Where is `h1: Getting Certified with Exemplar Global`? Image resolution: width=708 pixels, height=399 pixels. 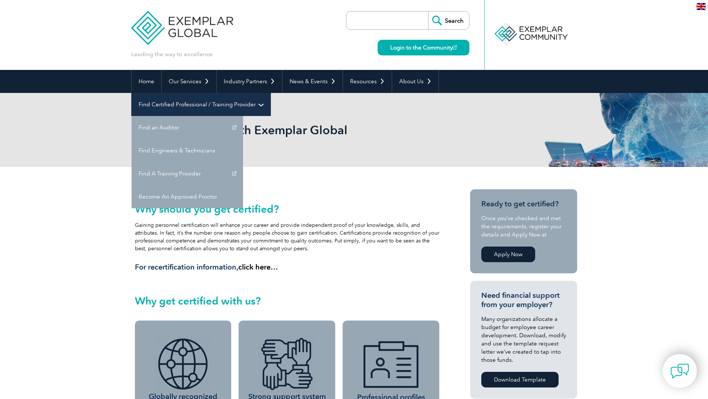
h1: Getting Certified with Exemplar Global is located at coordinates (274, 130).